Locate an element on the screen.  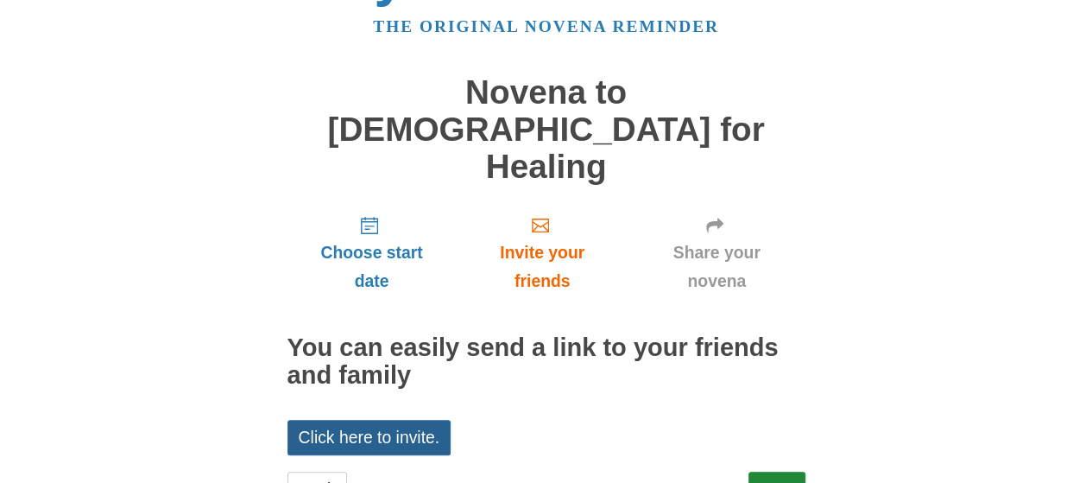
span: Share your novena is located at coordinates (717, 267).